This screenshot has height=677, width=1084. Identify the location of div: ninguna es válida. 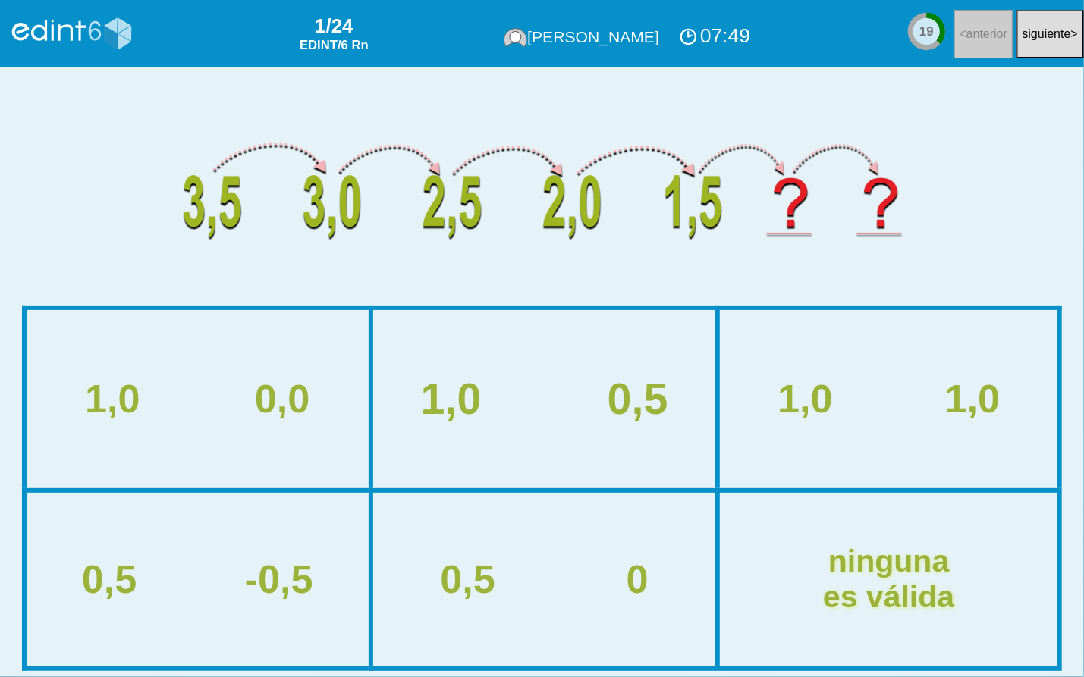
(888, 579).